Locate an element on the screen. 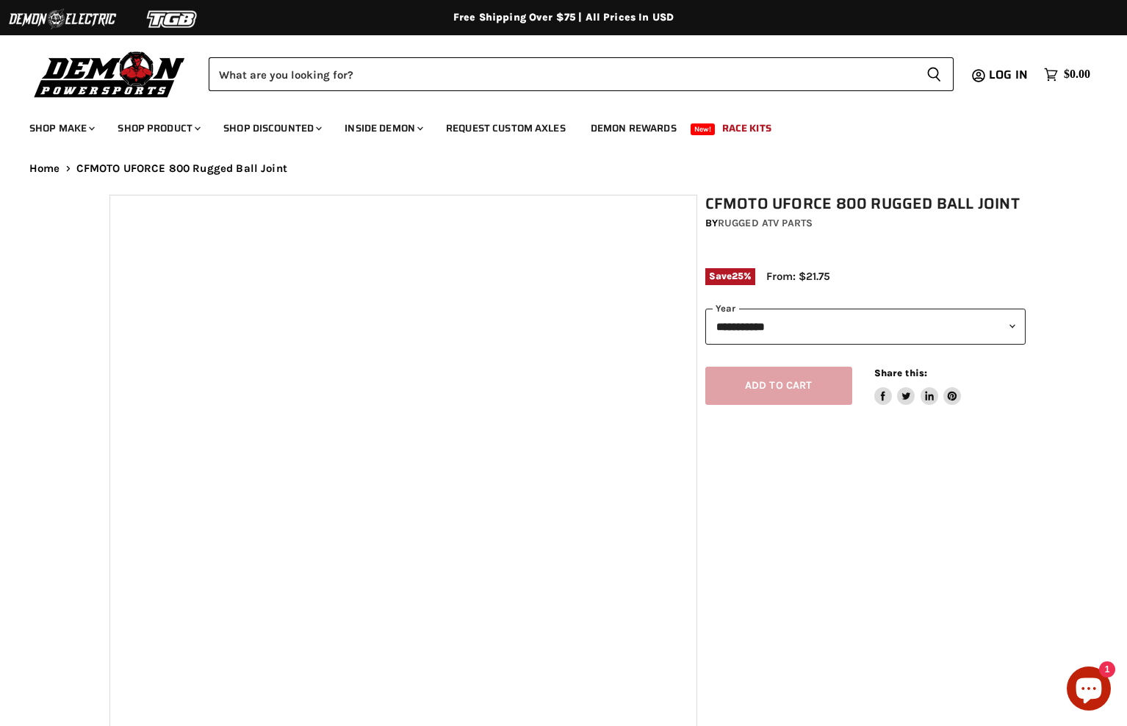 Image resolution: width=1127 pixels, height=726 pixels. span: Save % is located at coordinates (731, 276).